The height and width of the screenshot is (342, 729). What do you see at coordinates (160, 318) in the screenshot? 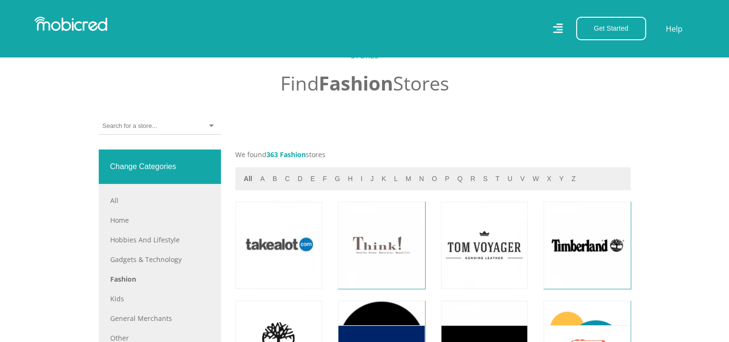
I see `a: General Merchants` at bounding box center [160, 318].